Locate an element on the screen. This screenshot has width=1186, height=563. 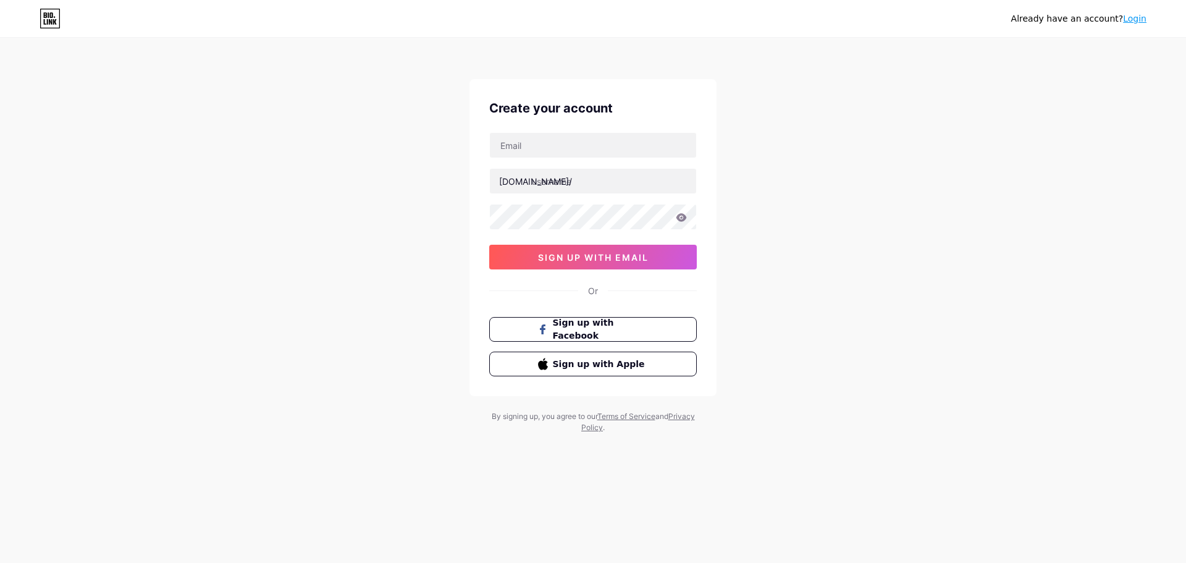
span: sign up with email is located at coordinates (593, 257).